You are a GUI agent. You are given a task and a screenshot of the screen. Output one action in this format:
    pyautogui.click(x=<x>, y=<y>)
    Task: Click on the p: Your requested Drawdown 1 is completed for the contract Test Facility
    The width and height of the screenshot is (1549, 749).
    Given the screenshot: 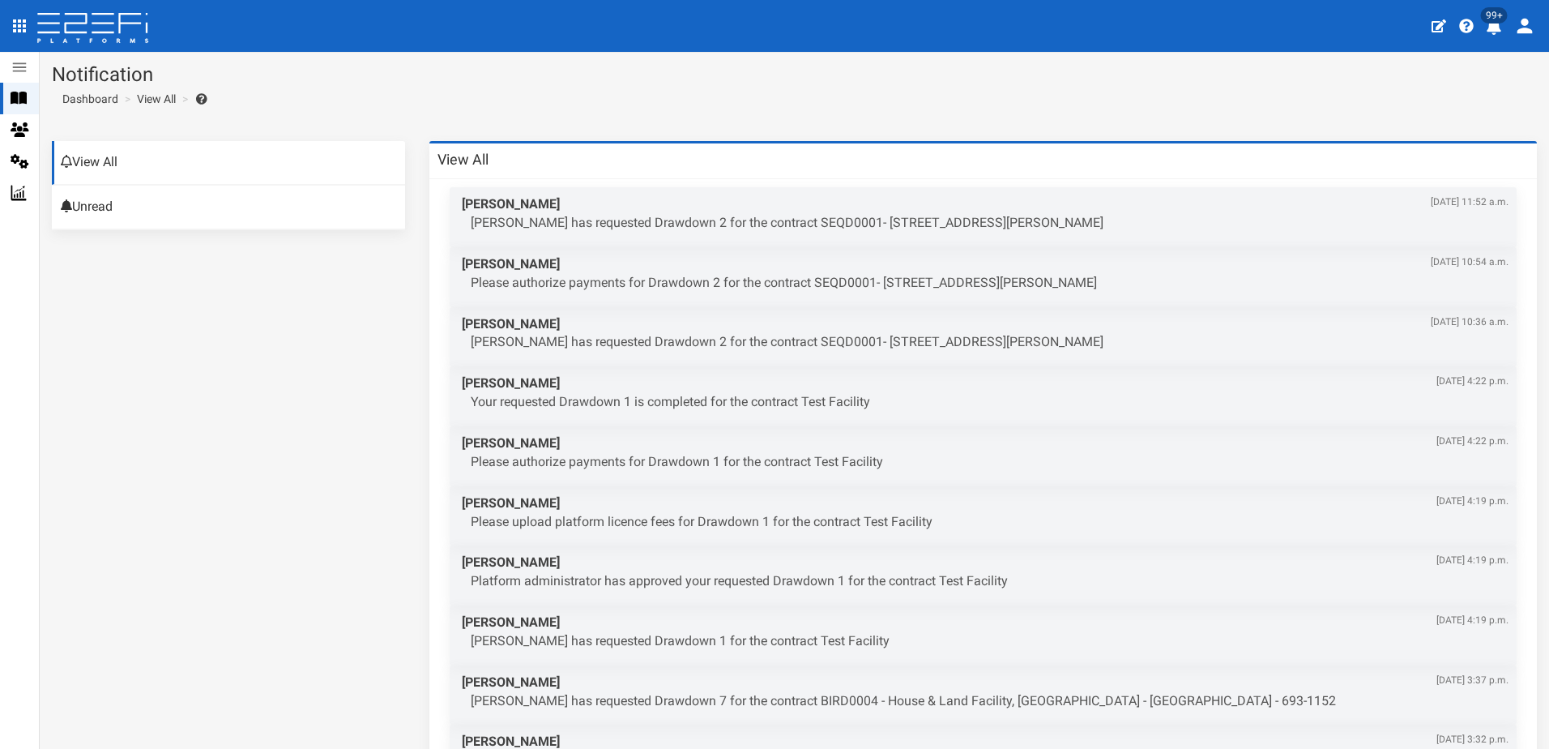 What is the action you would take?
    pyautogui.click(x=989, y=402)
    